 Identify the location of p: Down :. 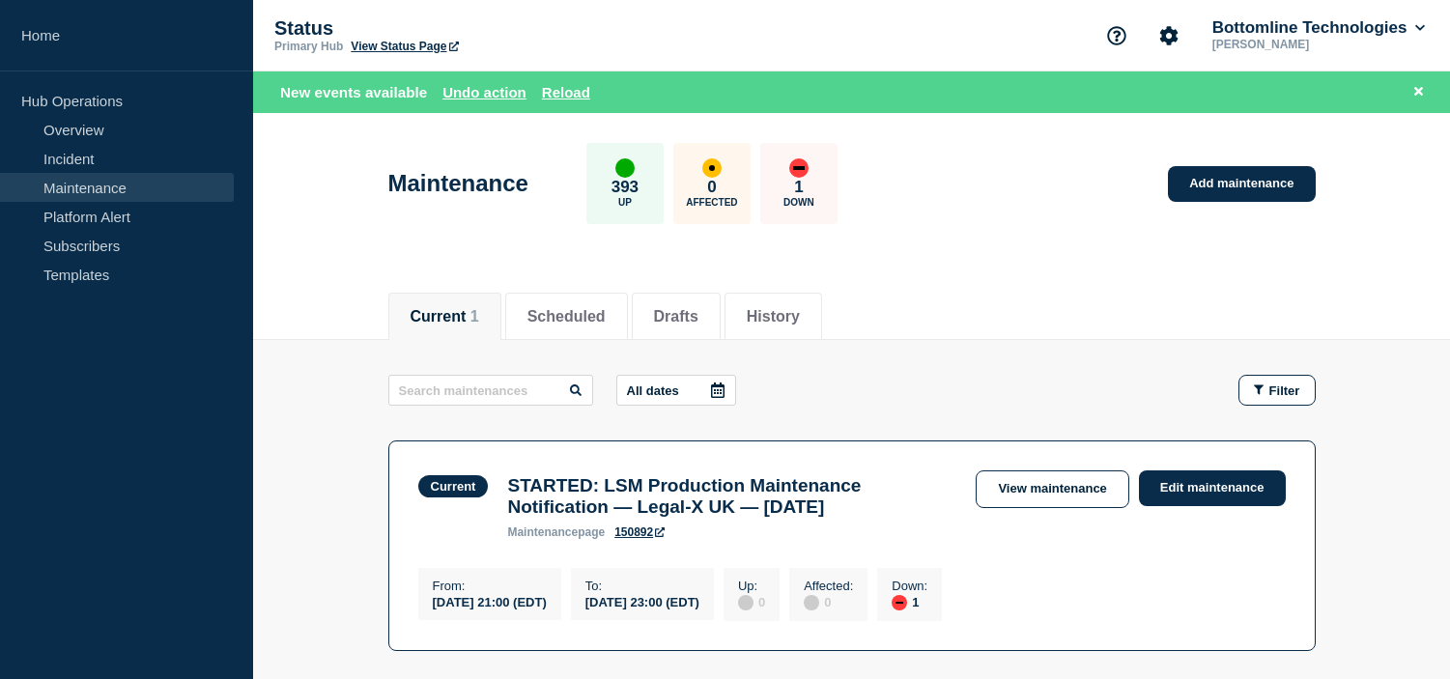
(909, 585).